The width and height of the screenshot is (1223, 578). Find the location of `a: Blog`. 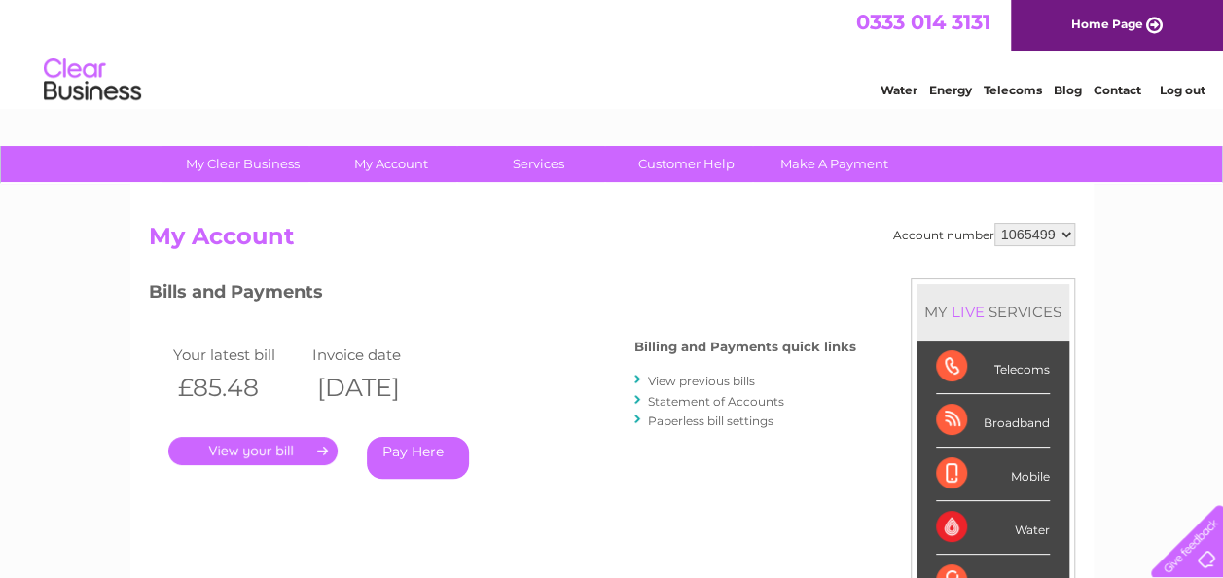

a: Blog is located at coordinates (1068, 90).